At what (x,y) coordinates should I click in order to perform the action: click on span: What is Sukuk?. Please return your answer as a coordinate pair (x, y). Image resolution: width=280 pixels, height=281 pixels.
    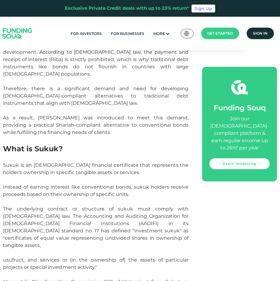
    Looking at the image, I should click on (33, 148).